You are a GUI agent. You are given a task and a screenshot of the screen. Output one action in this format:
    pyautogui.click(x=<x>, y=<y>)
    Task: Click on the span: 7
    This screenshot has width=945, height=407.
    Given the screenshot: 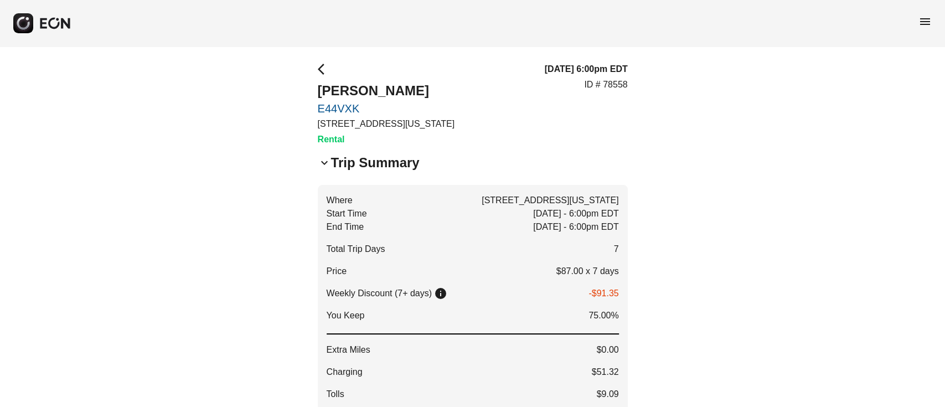 What is the action you would take?
    pyautogui.click(x=616, y=249)
    